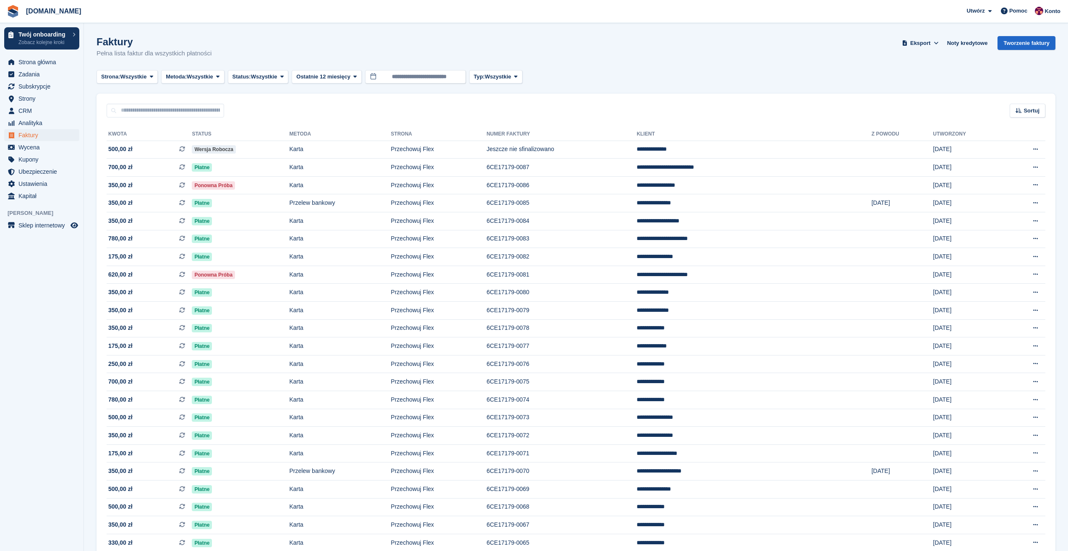  Describe the element at coordinates (120, 275) in the screenshot. I see `span: 620,00 zł` at that location.